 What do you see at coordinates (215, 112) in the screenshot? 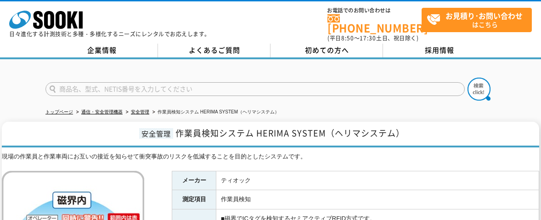
I see `li: 作業員検知システム HERIMA SYSTEM（ヘリマシステム）` at bounding box center [215, 112].